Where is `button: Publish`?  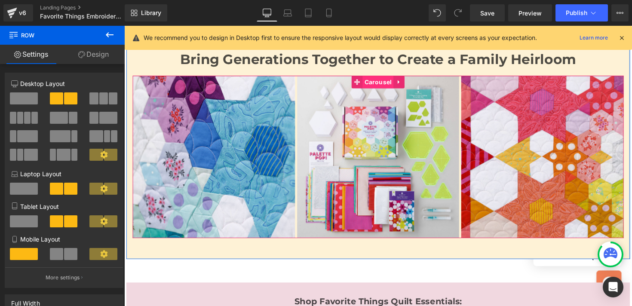 button: Publish is located at coordinates (581, 13).